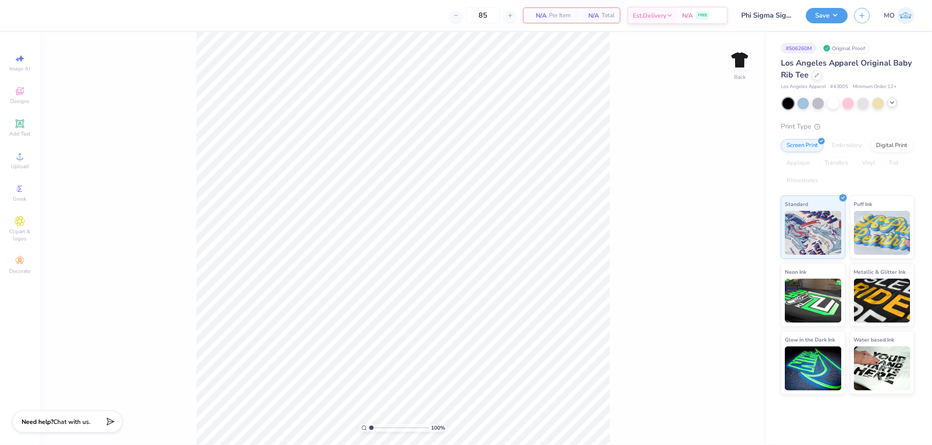  What do you see at coordinates (894, 163) in the screenshot?
I see `div: Foil` at bounding box center [894, 163].